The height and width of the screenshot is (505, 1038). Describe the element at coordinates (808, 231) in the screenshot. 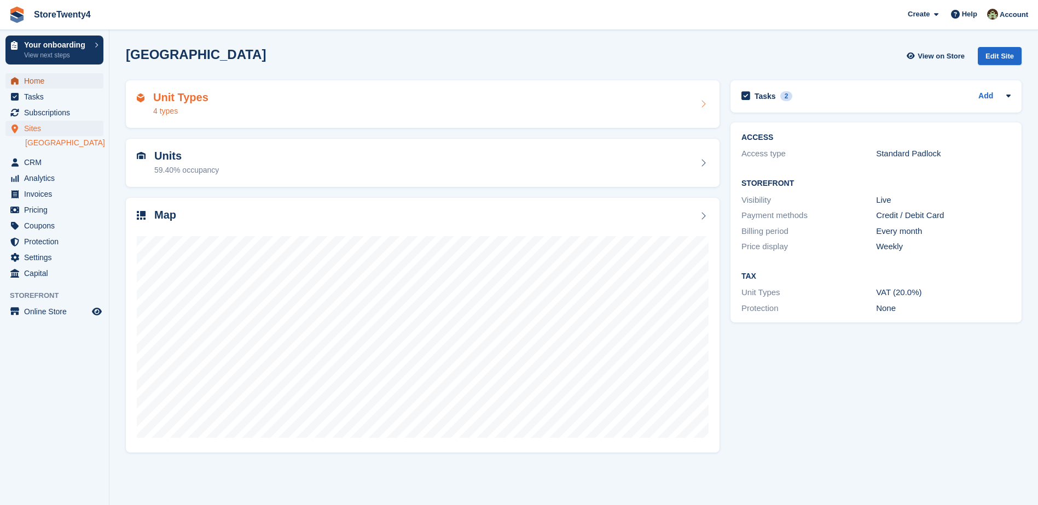

I see `div: Billing period` at that location.